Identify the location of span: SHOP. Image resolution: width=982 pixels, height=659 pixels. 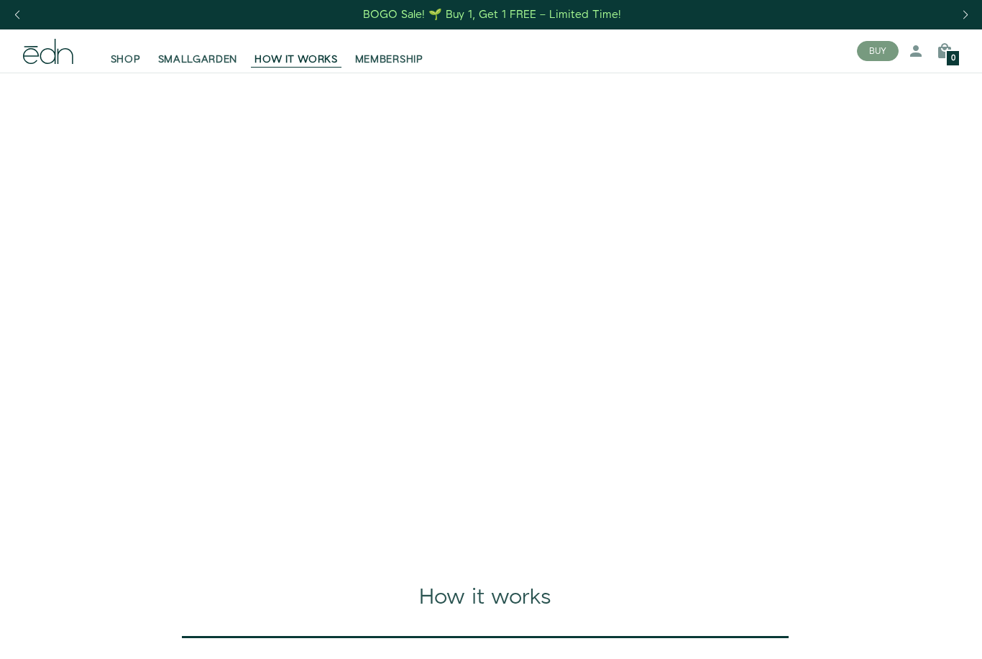
(126, 60).